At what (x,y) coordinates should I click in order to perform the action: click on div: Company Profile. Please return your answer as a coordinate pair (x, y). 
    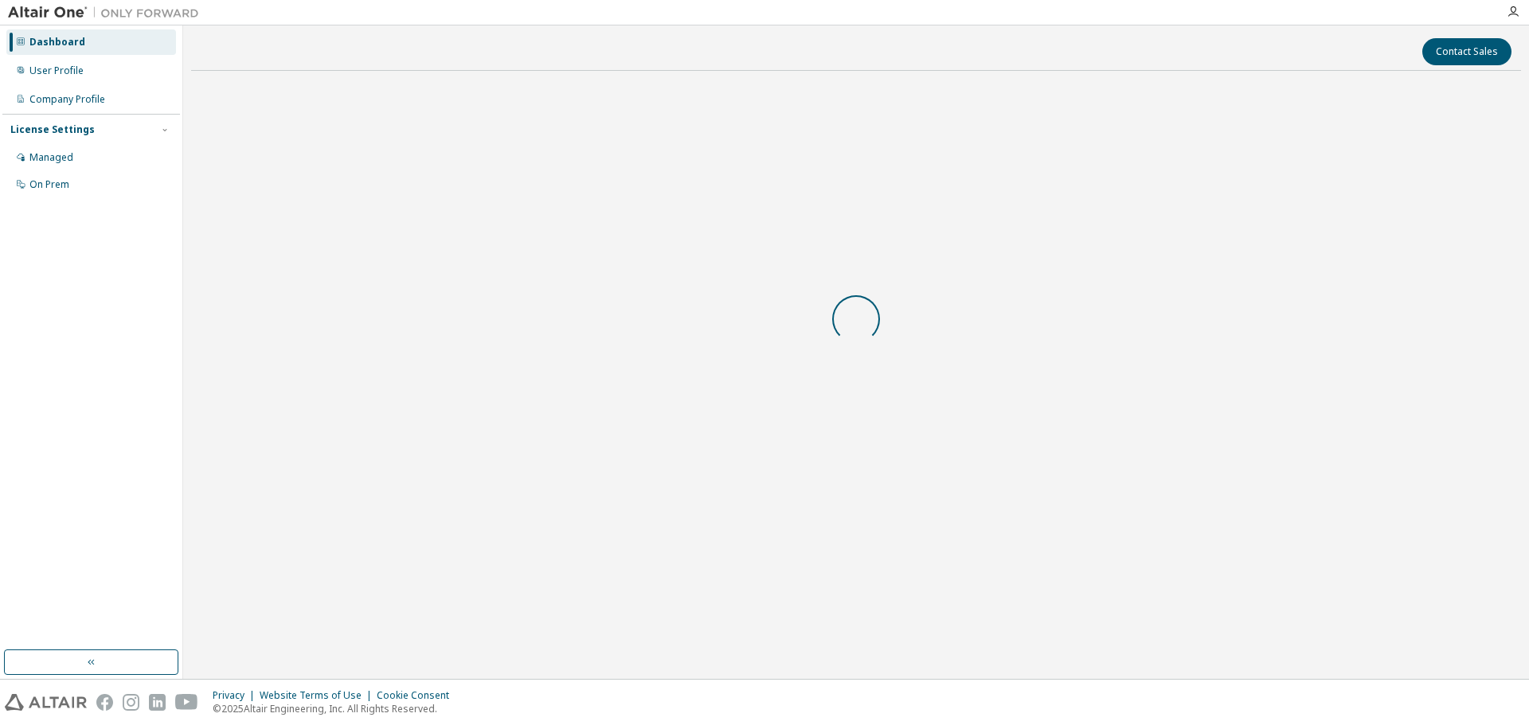
    Looking at the image, I should click on (67, 100).